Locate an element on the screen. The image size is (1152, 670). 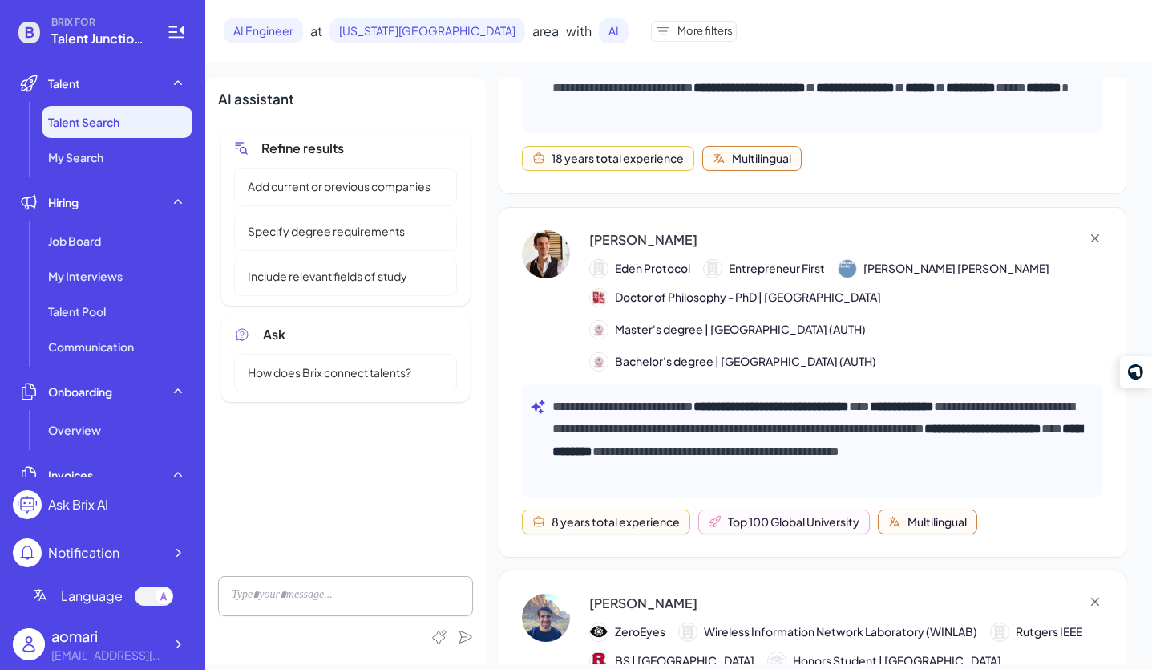
span: Hiring is located at coordinates (63, 202).